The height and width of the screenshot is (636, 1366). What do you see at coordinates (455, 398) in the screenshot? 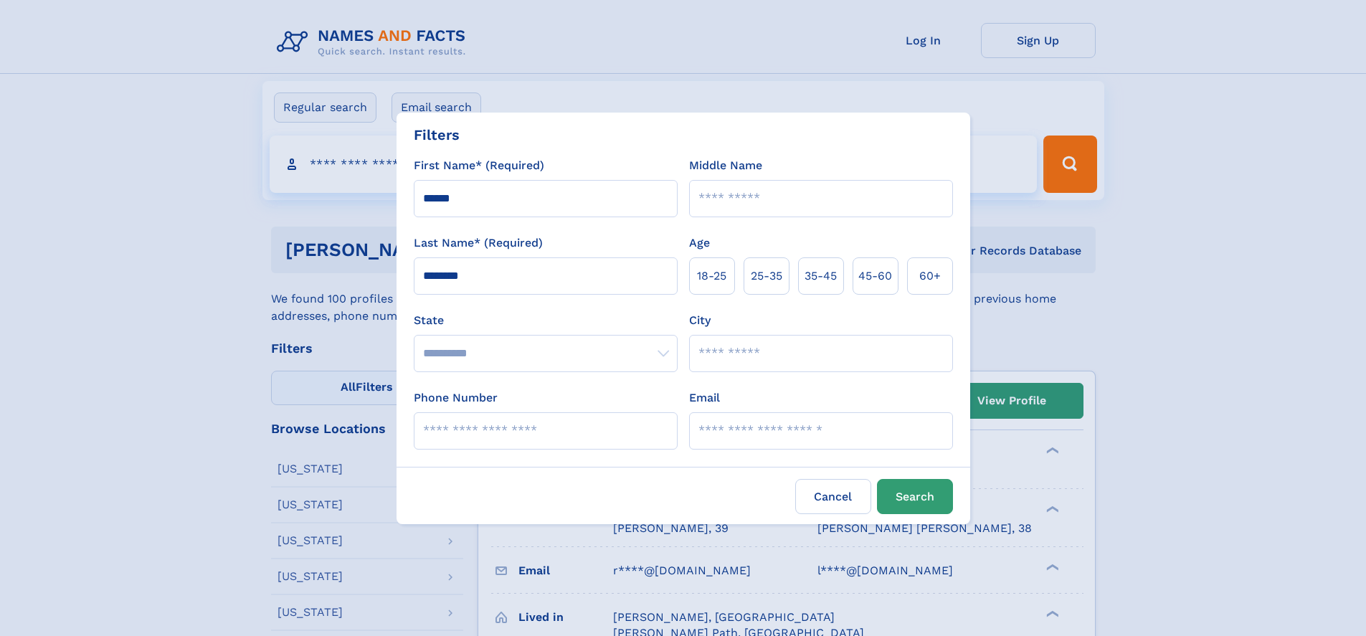
I see `label: Phone Number` at bounding box center [455, 398].